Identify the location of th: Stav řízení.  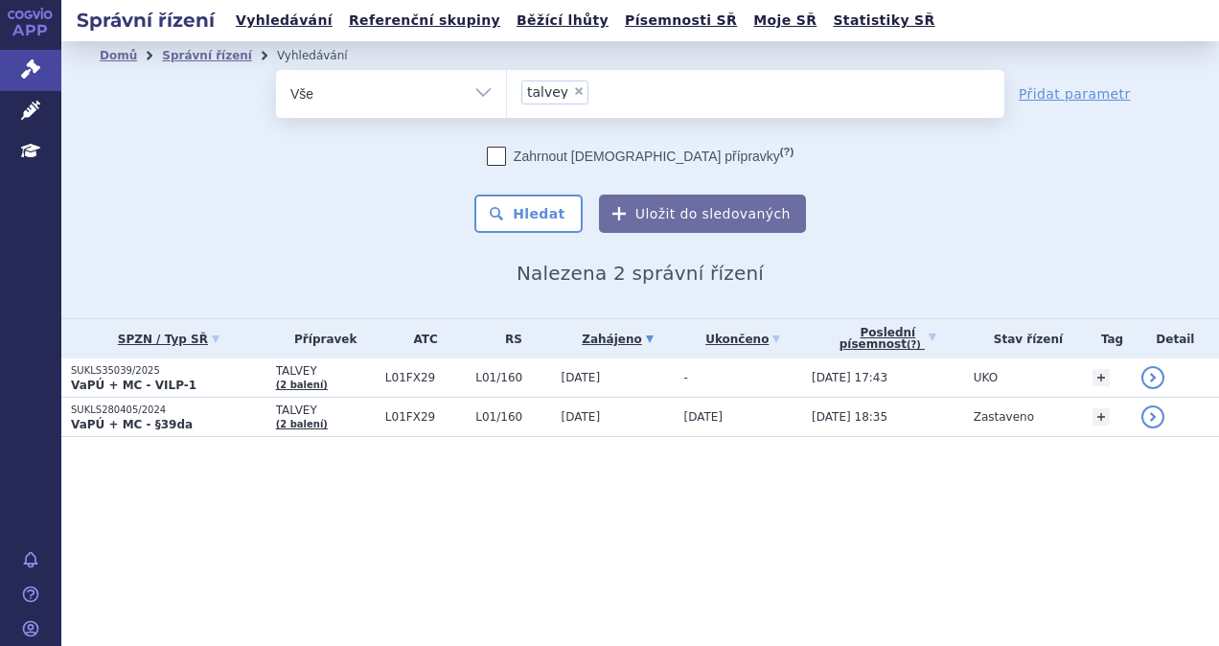
(1023, 338).